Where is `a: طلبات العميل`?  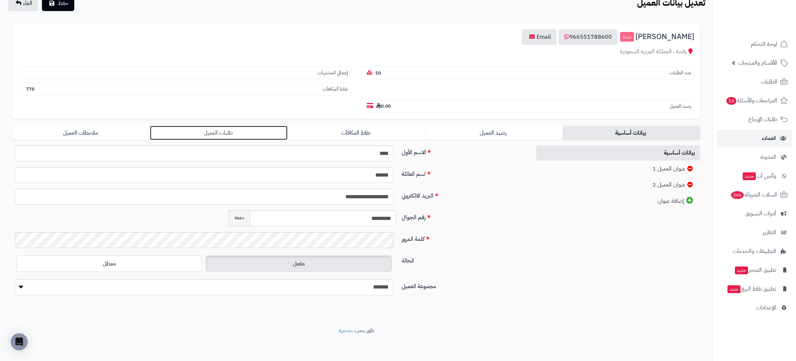
a: طلبات العميل is located at coordinates (219, 133).